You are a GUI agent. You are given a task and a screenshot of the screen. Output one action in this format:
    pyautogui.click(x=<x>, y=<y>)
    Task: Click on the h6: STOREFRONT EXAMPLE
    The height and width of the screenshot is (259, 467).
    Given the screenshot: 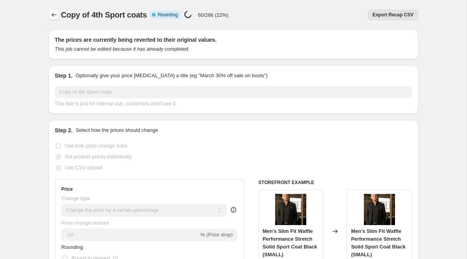 What is the action you would take?
    pyautogui.click(x=335, y=182)
    